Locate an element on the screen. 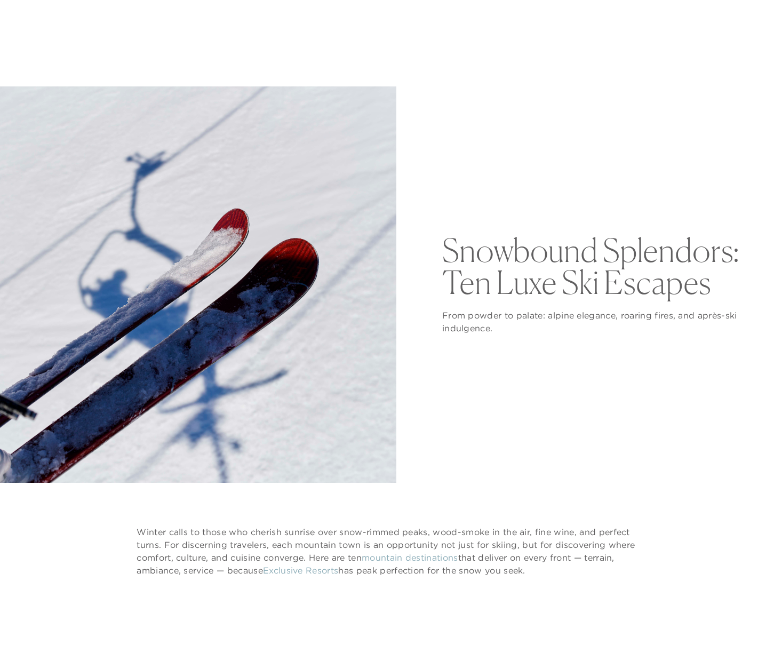 The image size is (782, 669). a: Exclusive Resorts is located at coordinates (300, 570).